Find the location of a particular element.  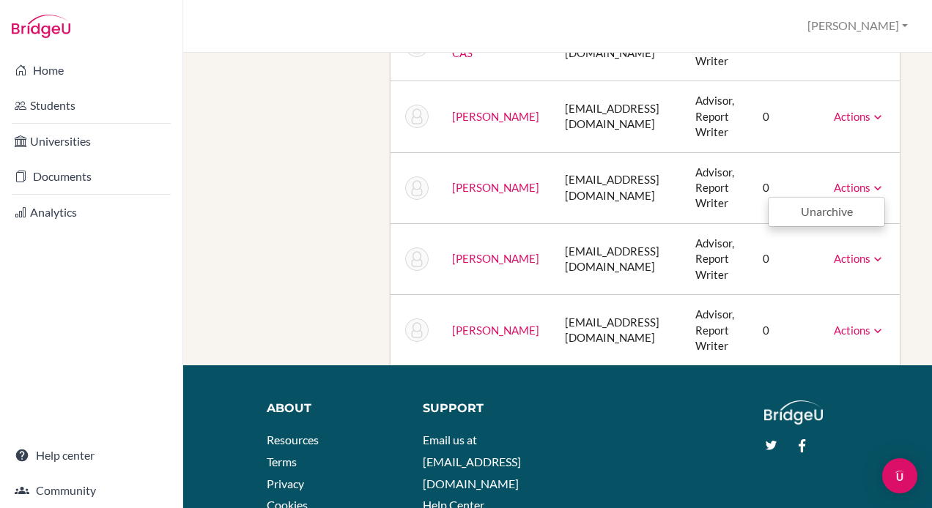

div: Open Intercom Messenger is located at coordinates (899, 476).